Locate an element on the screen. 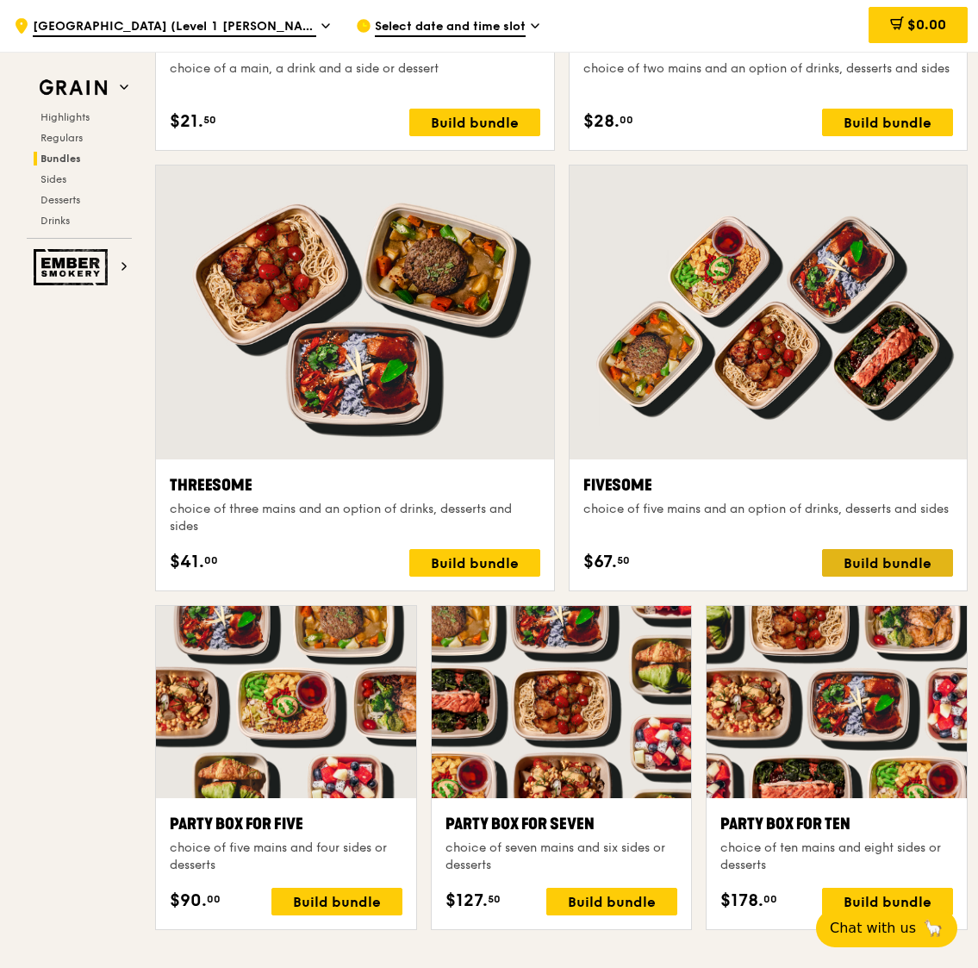  div: Party Box for Ten is located at coordinates (837, 824).